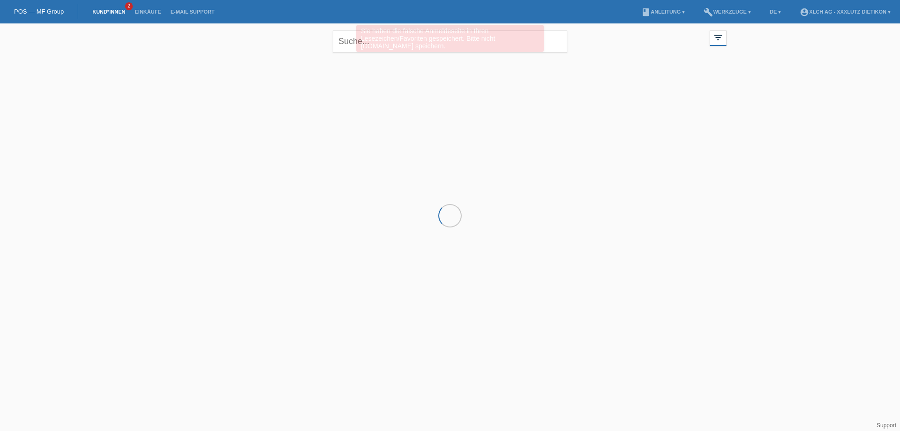  I want to click on a: bookAnleitung ▾, so click(663, 12).